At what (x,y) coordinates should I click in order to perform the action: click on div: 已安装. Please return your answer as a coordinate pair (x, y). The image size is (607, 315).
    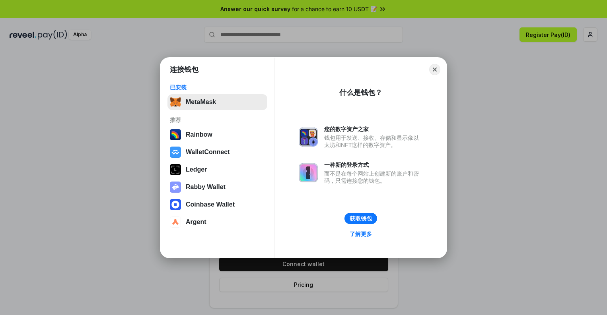
    Looking at the image, I should click on (217, 88).